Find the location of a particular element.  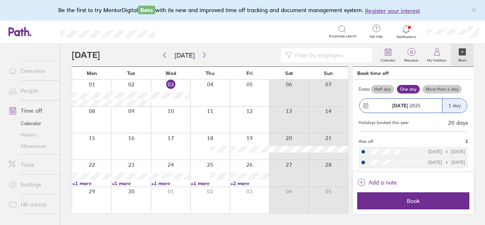

span: Wed is located at coordinates (171, 73).